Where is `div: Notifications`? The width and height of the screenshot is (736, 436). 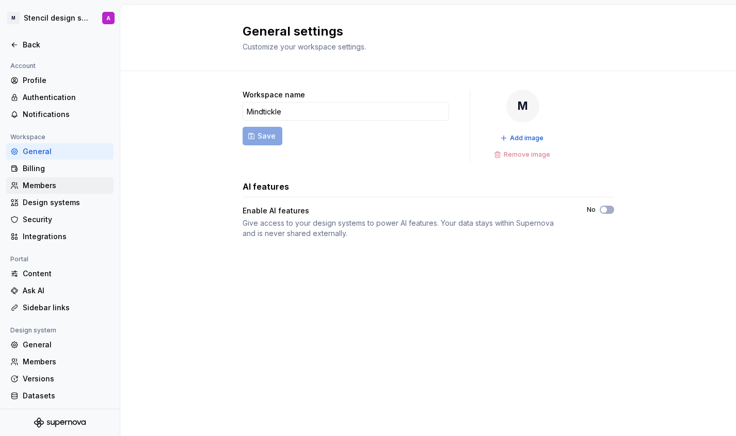
div: Notifications is located at coordinates (66, 115).